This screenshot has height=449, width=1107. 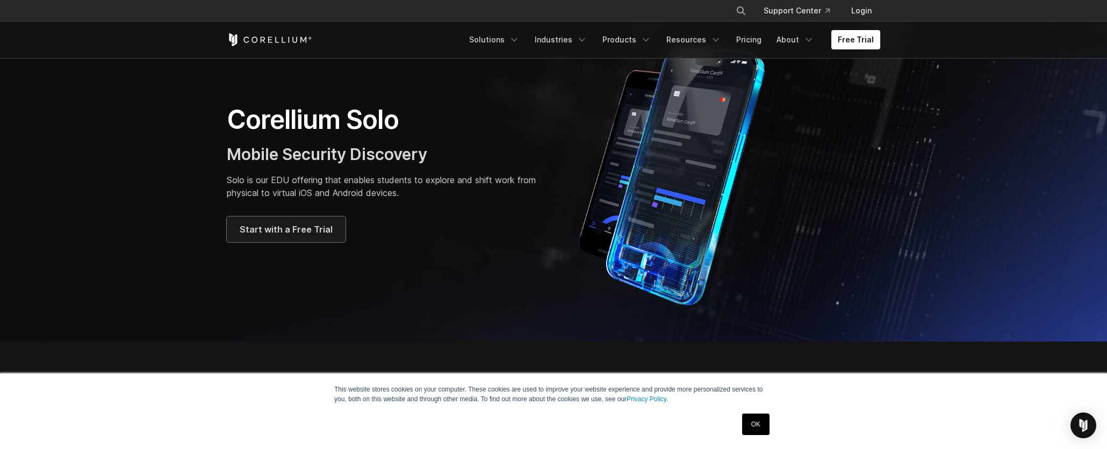 I want to click on a: Pricing, so click(x=749, y=40).